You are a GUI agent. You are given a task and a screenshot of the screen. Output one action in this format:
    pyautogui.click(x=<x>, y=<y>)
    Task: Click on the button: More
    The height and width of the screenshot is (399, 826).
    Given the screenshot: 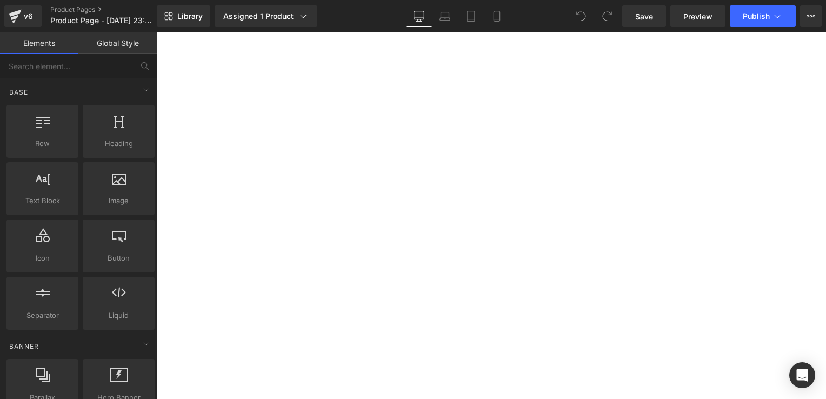 What is the action you would take?
    pyautogui.click(x=811, y=16)
    